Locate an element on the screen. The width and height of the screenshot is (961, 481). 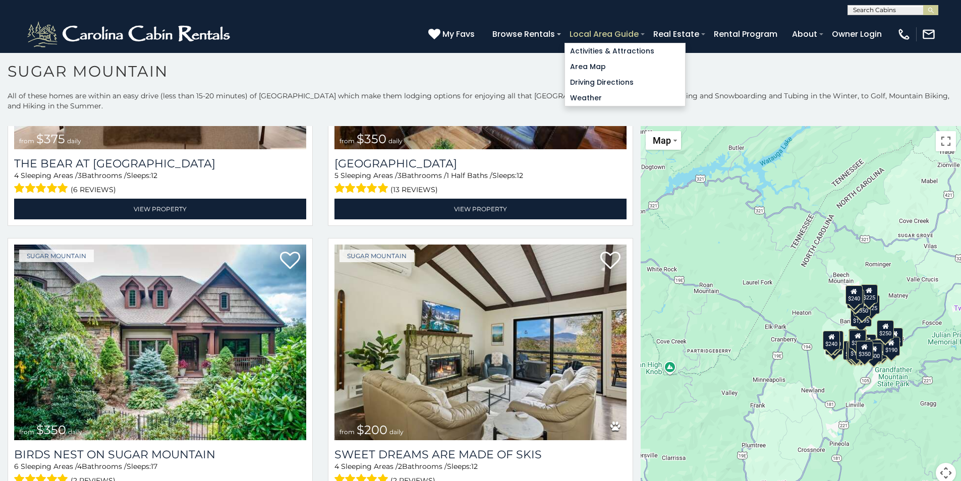
div: $300 is located at coordinates (858, 340).